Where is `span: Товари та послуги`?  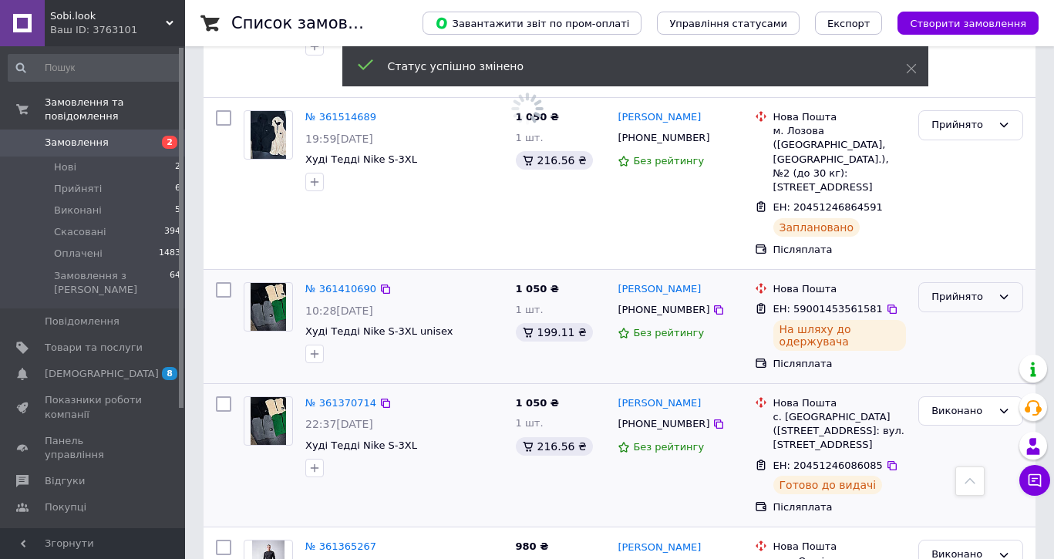 span: Товари та послуги is located at coordinates (93, 348).